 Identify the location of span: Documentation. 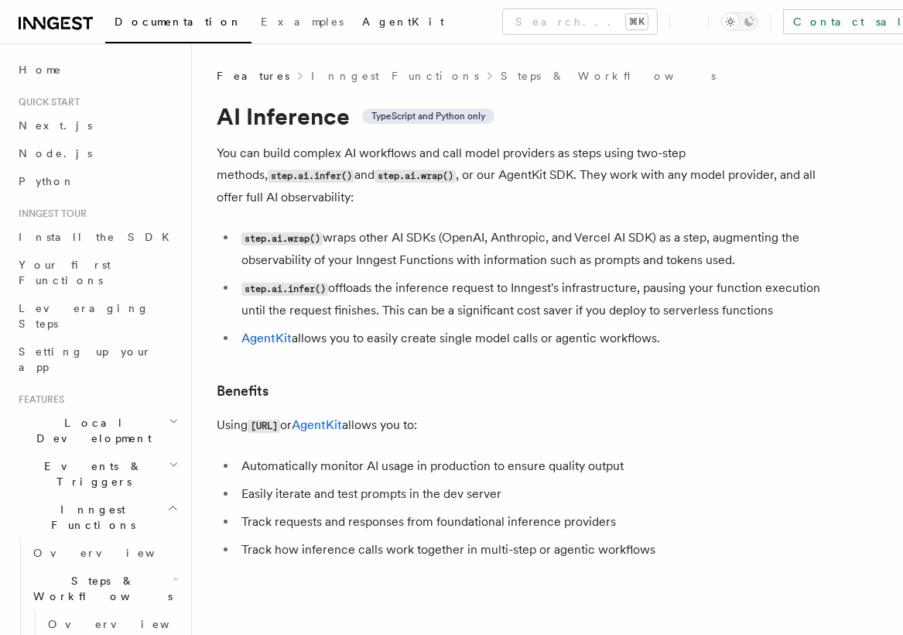
(178, 22).